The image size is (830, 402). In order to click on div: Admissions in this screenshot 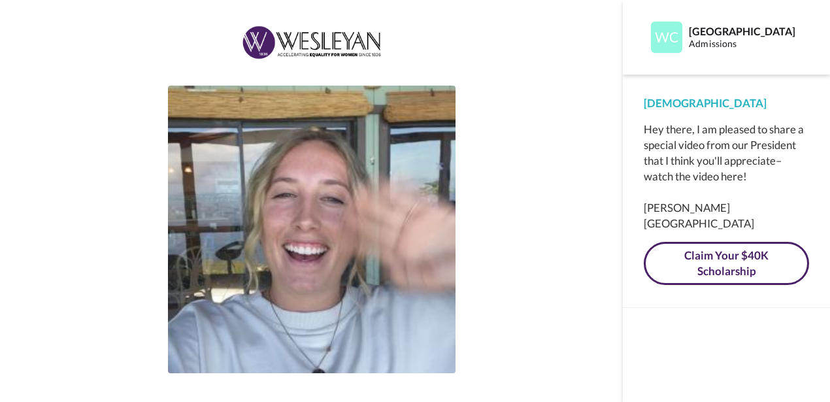, I will do `click(748, 44)`.